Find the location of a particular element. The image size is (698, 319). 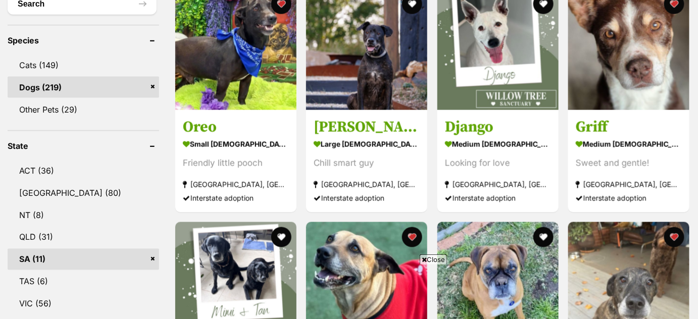

header: State is located at coordinates (83, 146).